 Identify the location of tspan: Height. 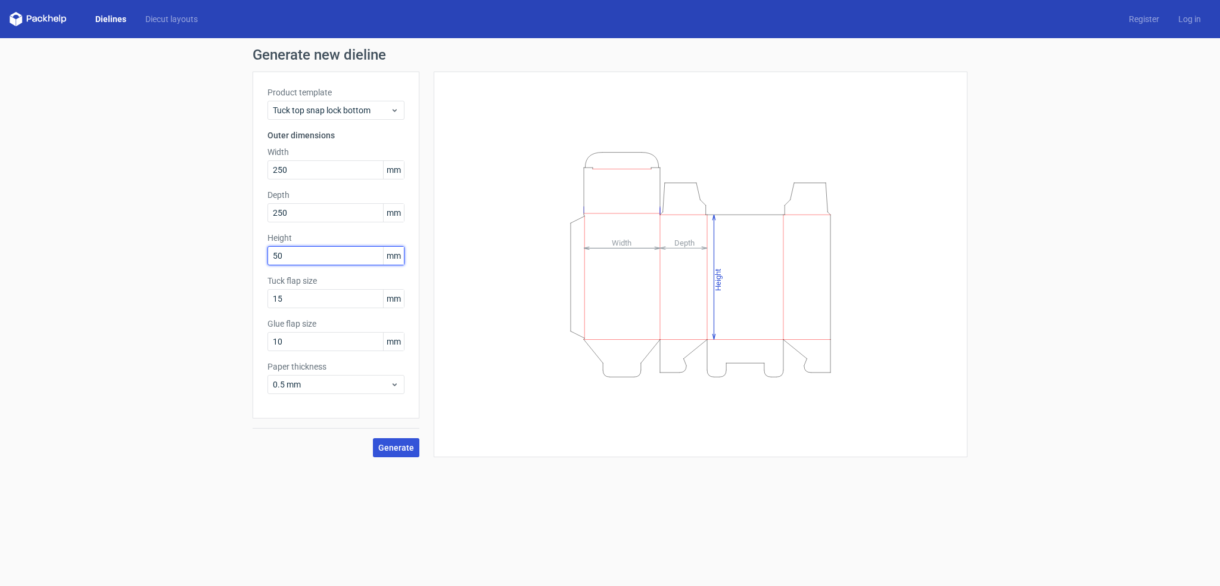
(718, 279).